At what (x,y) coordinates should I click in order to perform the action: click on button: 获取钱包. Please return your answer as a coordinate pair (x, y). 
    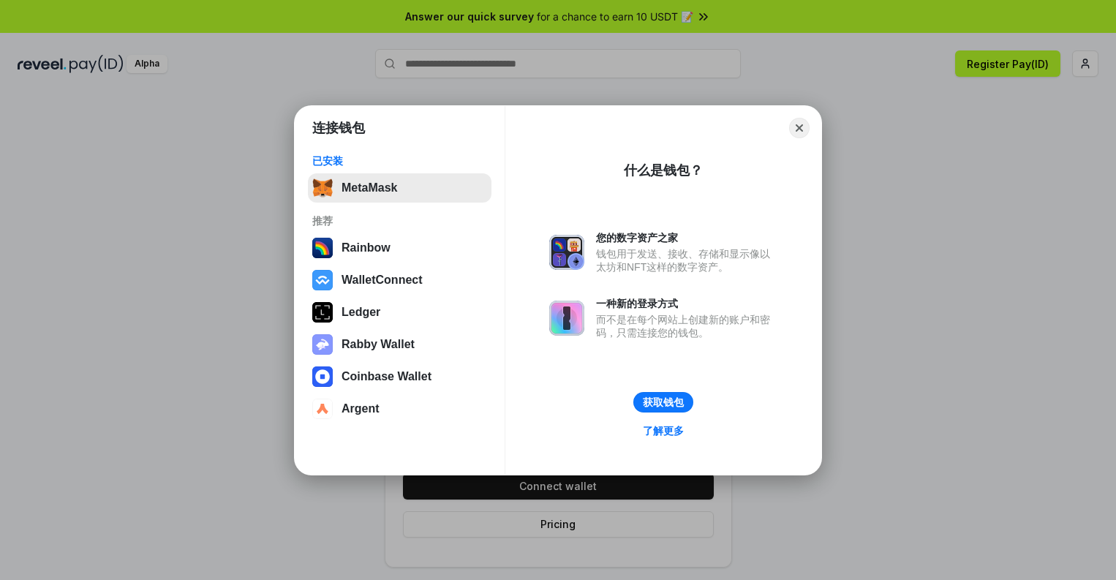
    Looking at the image, I should click on (663, 402).